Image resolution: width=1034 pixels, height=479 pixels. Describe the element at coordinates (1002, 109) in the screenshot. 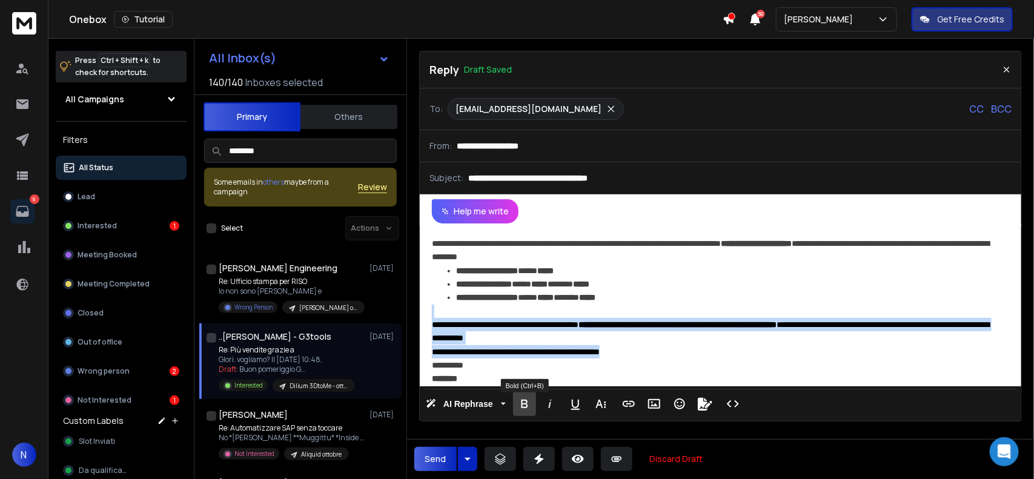

I see `p: BCC` at that location.